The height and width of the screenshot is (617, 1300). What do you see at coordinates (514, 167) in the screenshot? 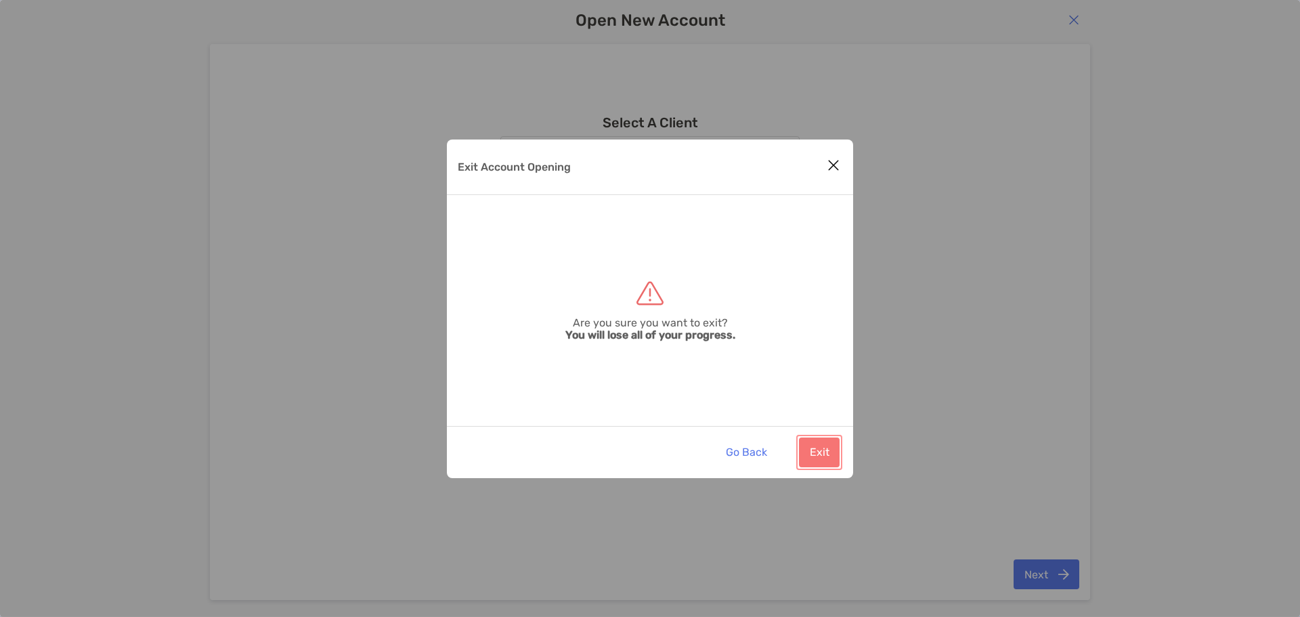
I see `p: Exit Account Opening` at bounding box center [514, 167].